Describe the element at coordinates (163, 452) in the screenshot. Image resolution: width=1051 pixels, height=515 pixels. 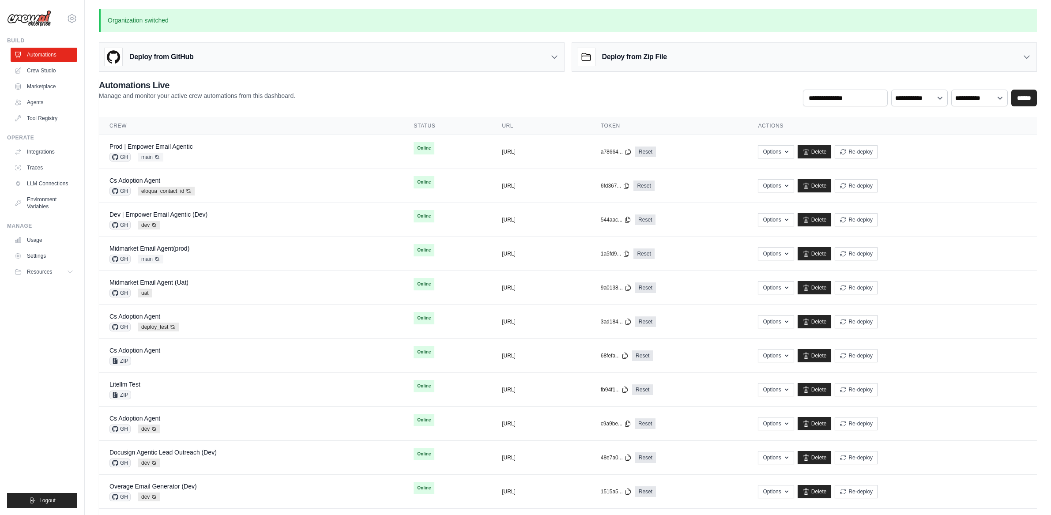
I see `a: Docusign Agentic Lead Outreach (Dev)` at that location.